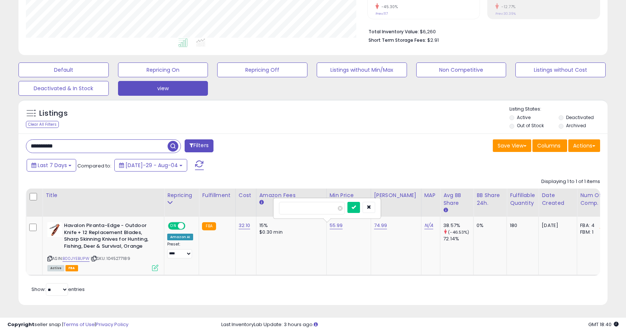  I want to click on span: Compared to:, so click(94, 166).